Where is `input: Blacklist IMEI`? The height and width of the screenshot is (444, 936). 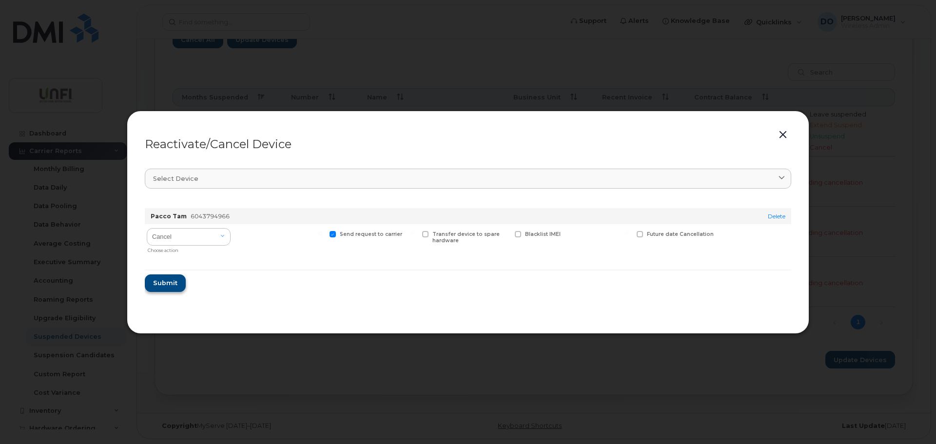
input: Blacklist IMEI is located at coordinates (506, 234).